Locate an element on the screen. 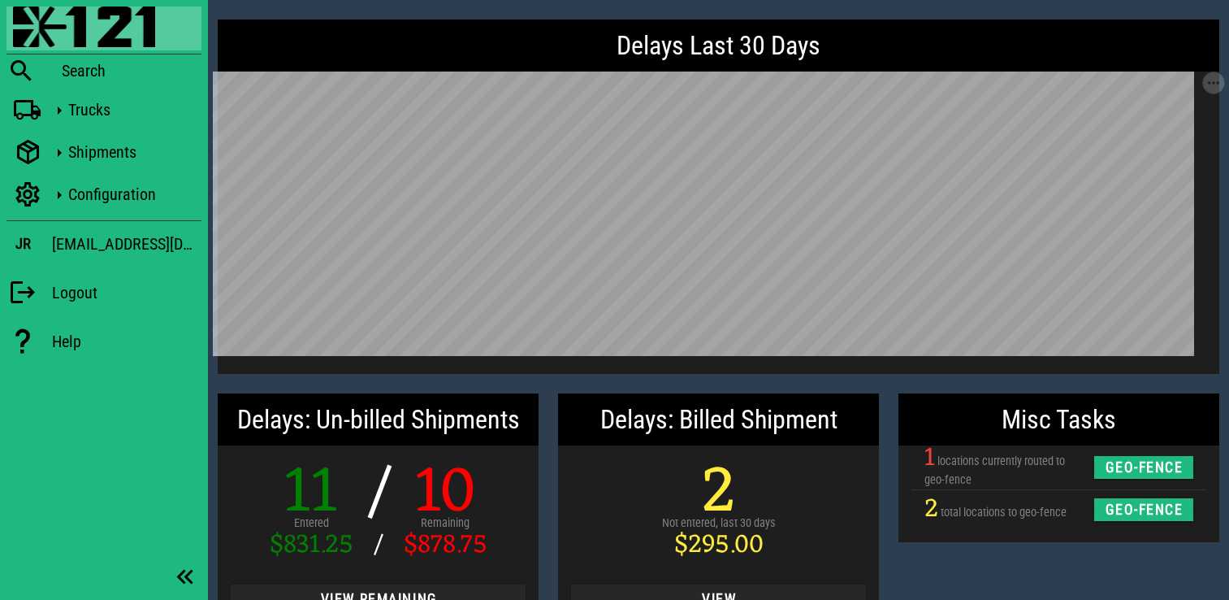  span: 1 is located at coordinates (930, 457).